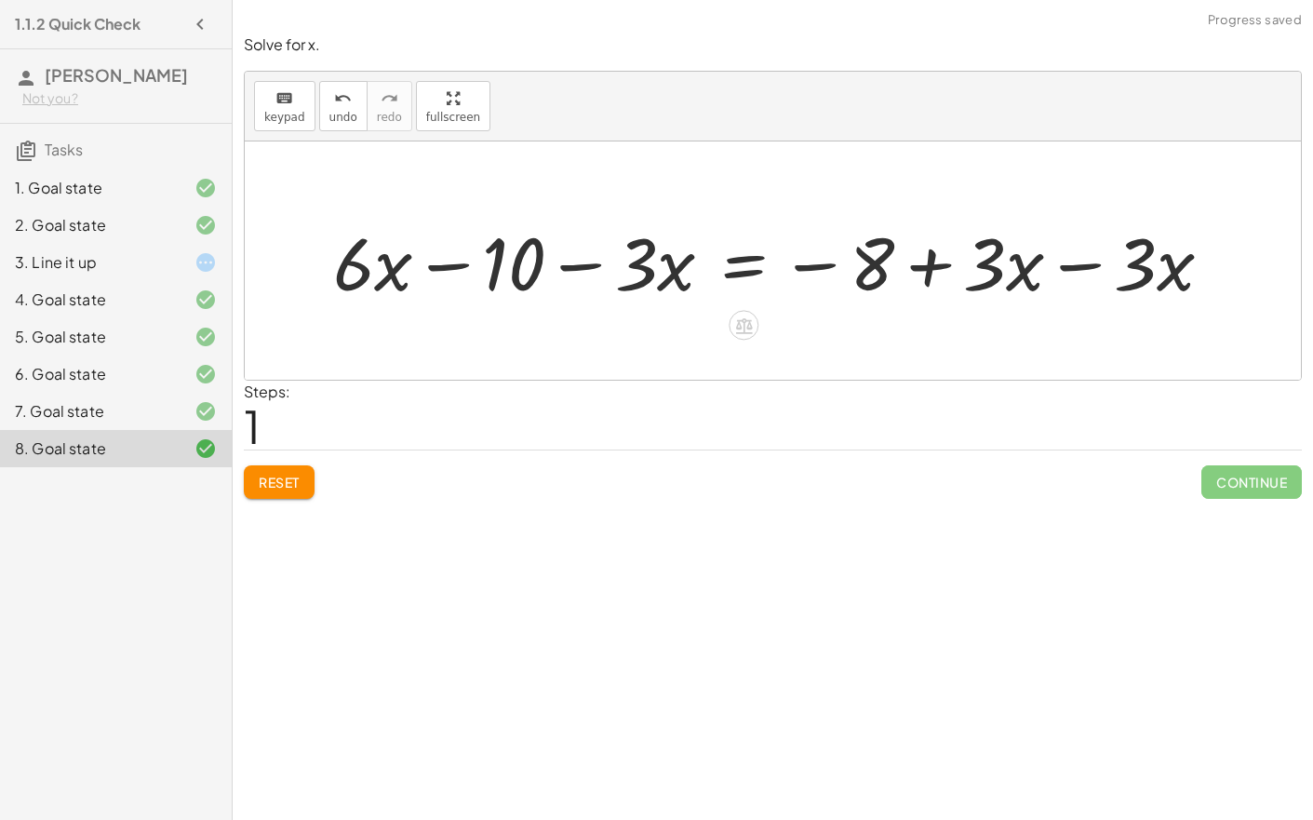 Image resolution: width=1313 pixels, height=820 pixels. I want to click on span: fullscreen, so click(453, 117).